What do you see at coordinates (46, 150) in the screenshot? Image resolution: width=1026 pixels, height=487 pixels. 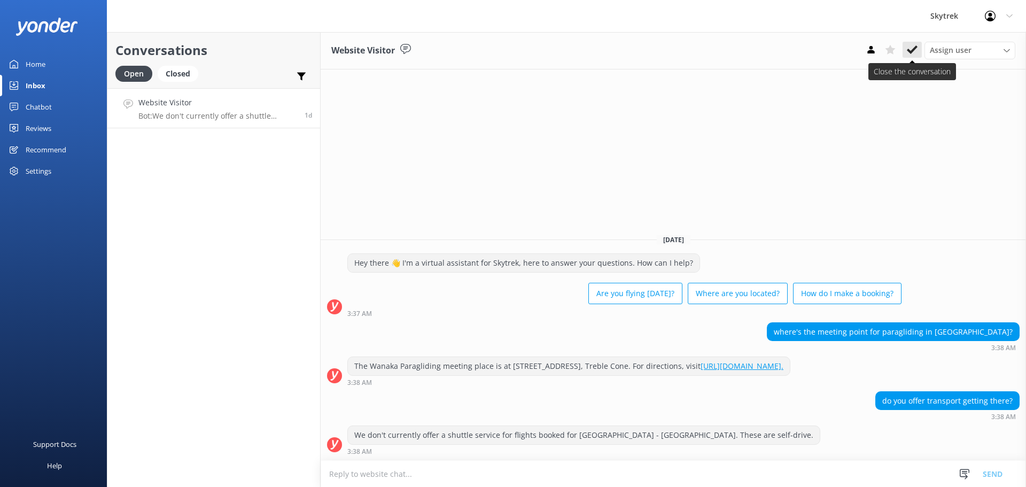 I see `div: Recommend` at bounding box center [46, 150].